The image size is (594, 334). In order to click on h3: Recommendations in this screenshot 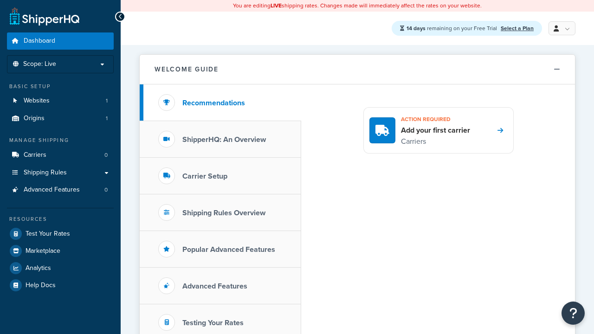, I will do `click(213, 103)`.